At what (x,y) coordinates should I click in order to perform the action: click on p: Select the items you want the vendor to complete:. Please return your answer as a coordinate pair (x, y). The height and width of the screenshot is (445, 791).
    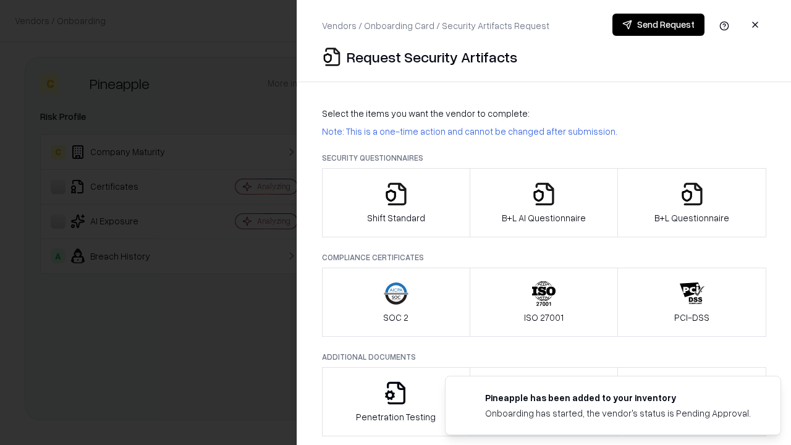
    Looking at the image, I should click on (544, 113).